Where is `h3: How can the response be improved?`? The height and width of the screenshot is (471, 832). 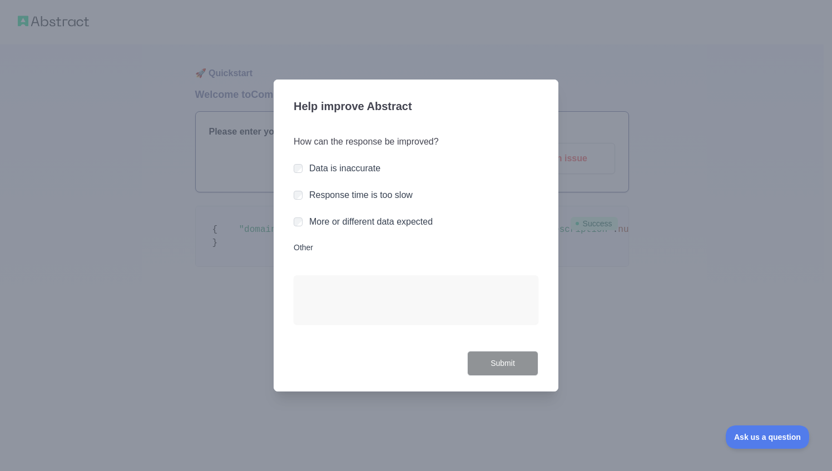
h3: How can the response be improved? is located at coordinates (416, 142).